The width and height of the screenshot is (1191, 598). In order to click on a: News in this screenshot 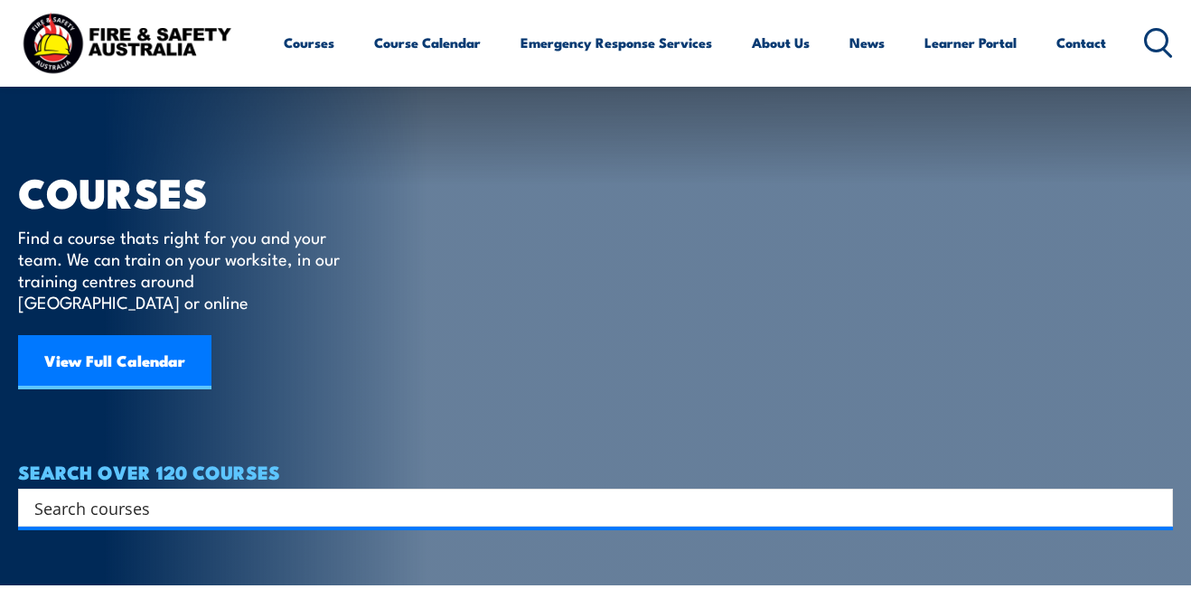, I will do `click(867, 42)`.